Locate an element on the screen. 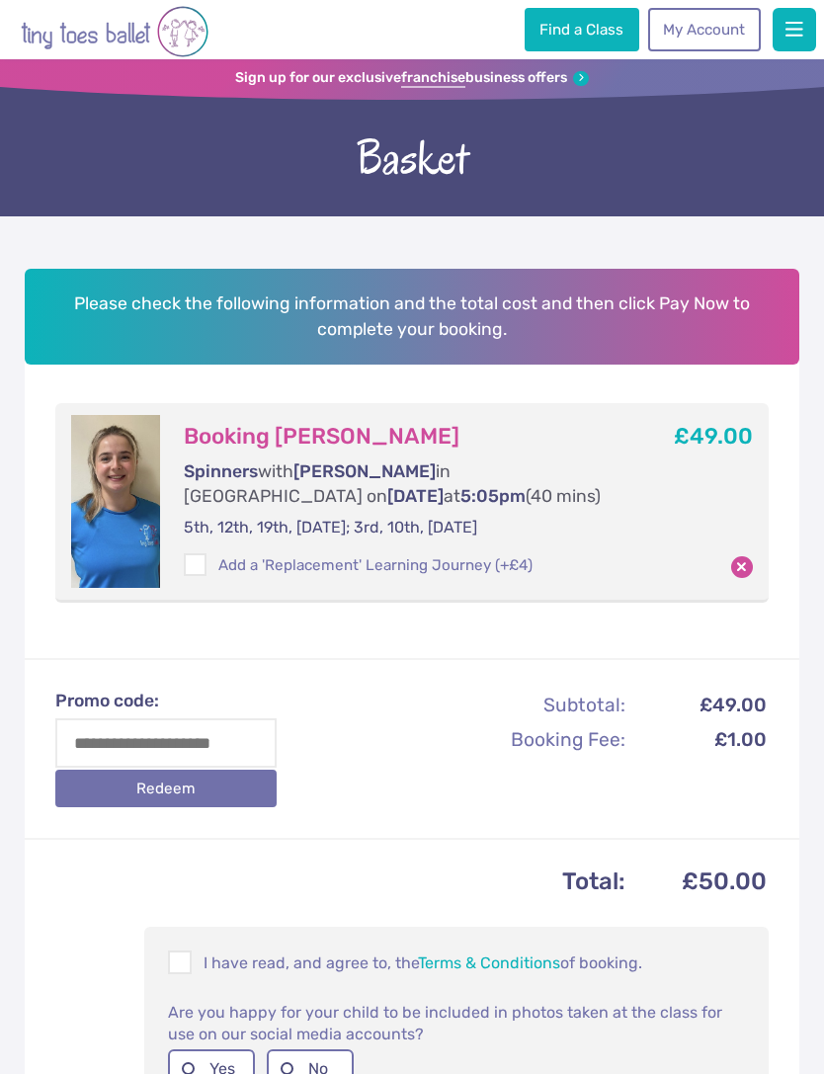 Image resolution: width=824 pixels, height=1074 pixels. img: tiny toes ballet is located at coordinates (115, 32).